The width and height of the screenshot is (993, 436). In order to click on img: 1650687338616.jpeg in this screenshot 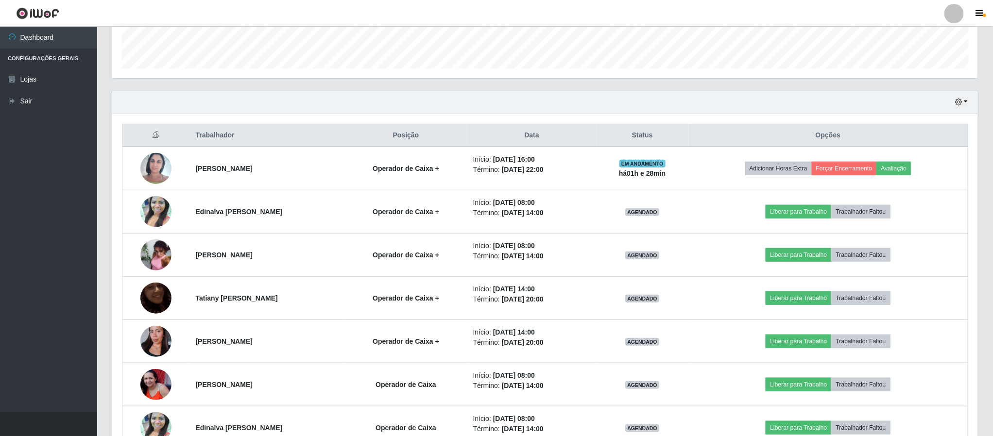, I will do `click(156, 212)`.